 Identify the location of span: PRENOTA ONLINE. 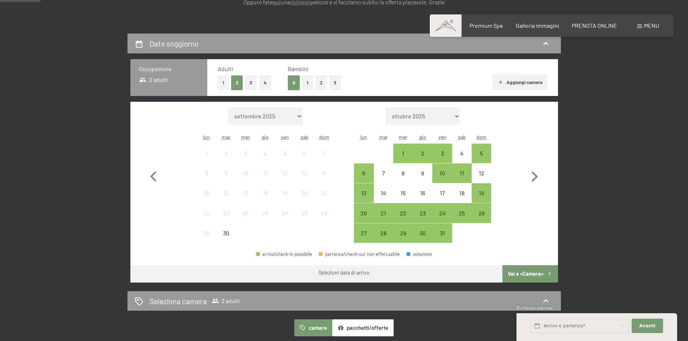
(594, 25).